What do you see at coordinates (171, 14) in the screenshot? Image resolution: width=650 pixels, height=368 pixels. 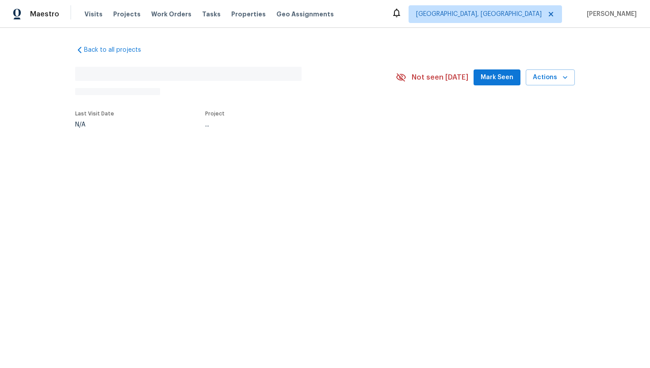 I see `span: Work Orders` at bounding box center [171, 14].